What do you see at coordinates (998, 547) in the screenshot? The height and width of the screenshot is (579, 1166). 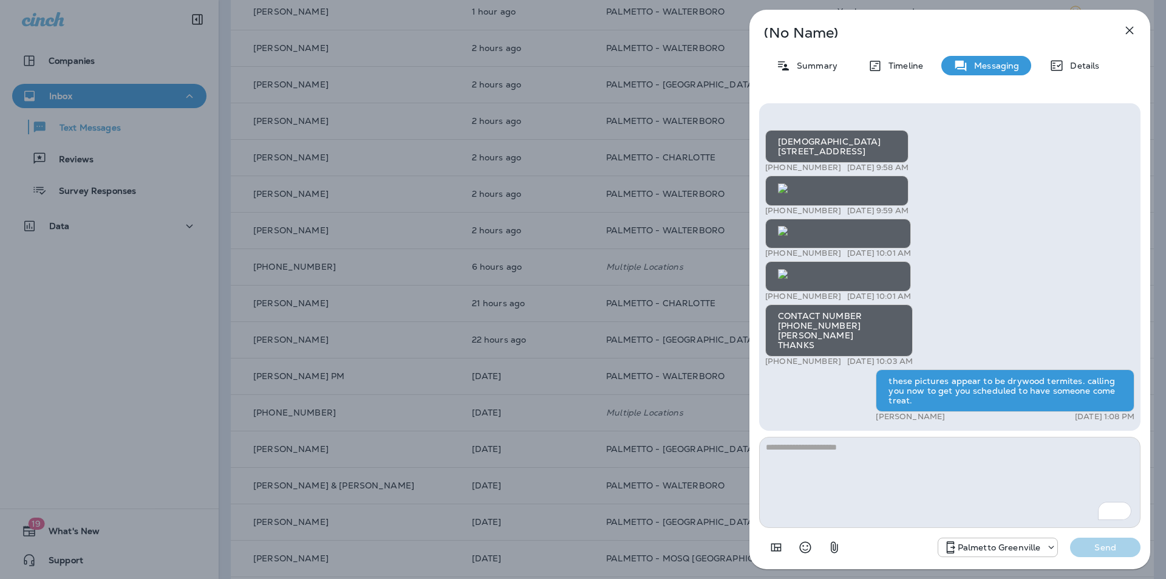 I see `div: +1 (864) 385-1074` at bounding box center [998, 547].